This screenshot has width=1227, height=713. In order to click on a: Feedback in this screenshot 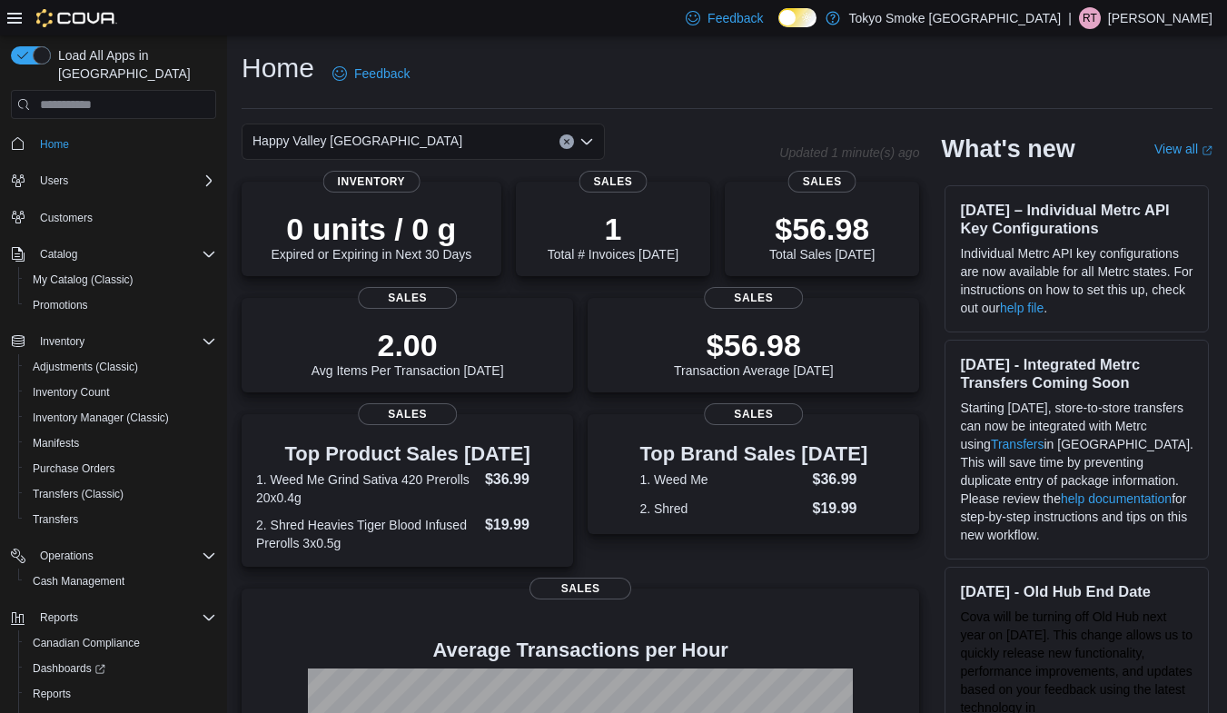, I will do `click(371, 74)`.